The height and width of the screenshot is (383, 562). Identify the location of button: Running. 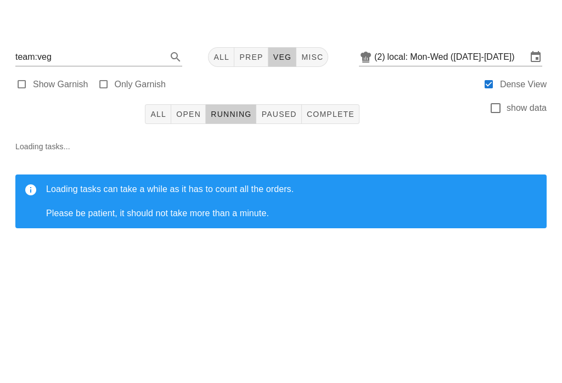
(231, 114).